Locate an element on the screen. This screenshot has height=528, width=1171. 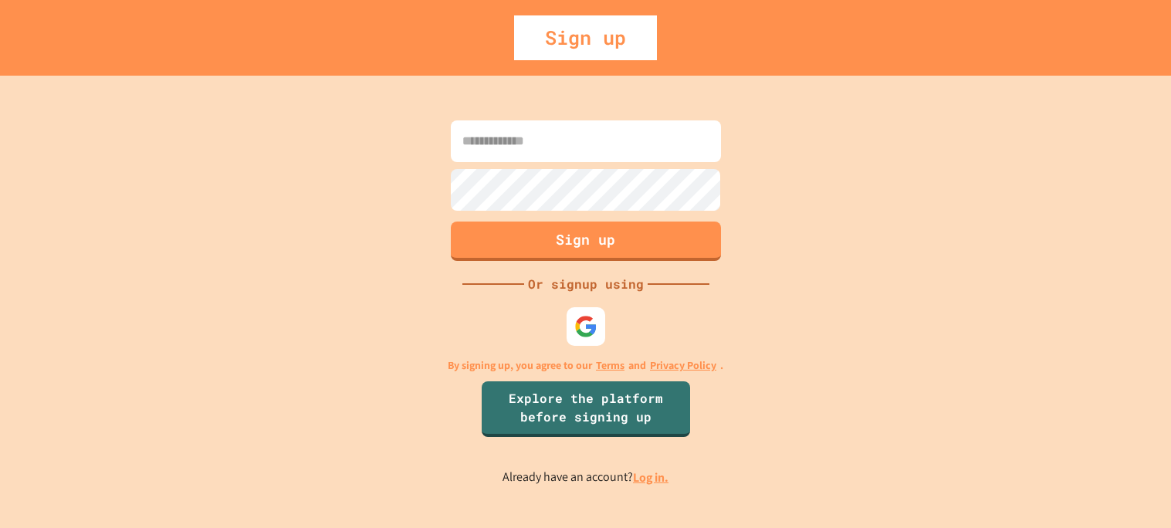
p: Already have an account? is located at coordinates (585, 477).